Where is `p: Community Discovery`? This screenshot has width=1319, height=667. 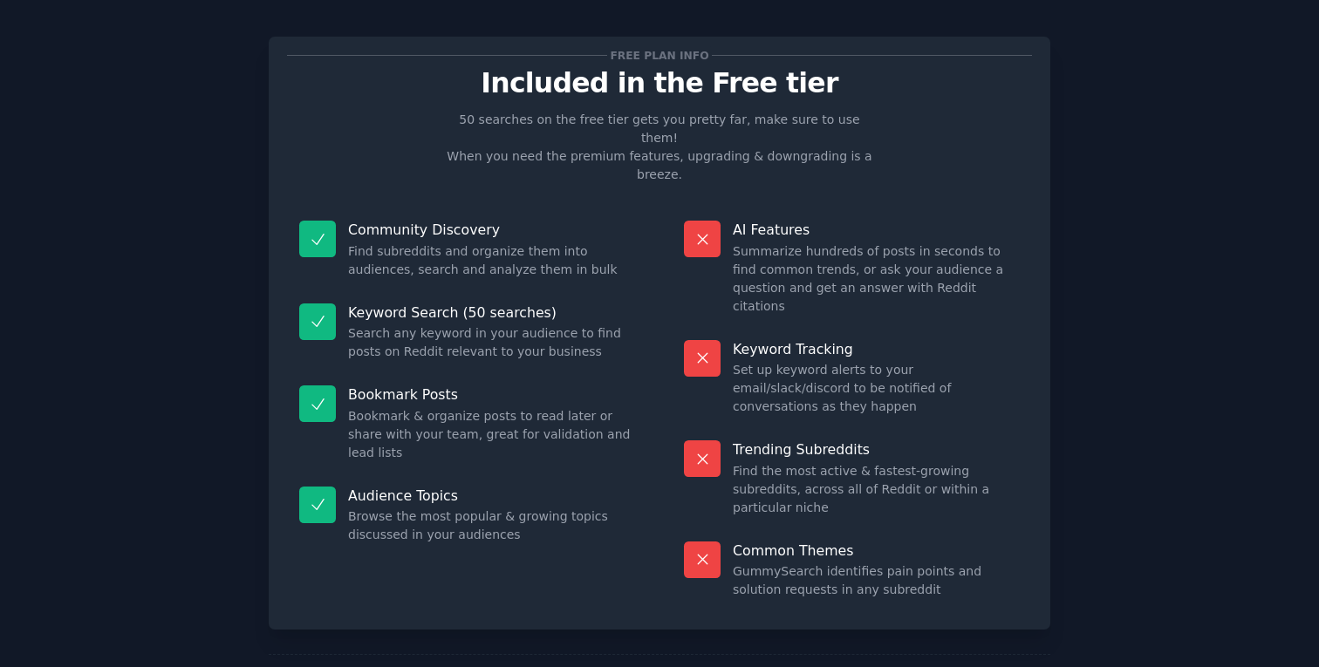 p: Community Discovery is located at coordinates (491, 229).